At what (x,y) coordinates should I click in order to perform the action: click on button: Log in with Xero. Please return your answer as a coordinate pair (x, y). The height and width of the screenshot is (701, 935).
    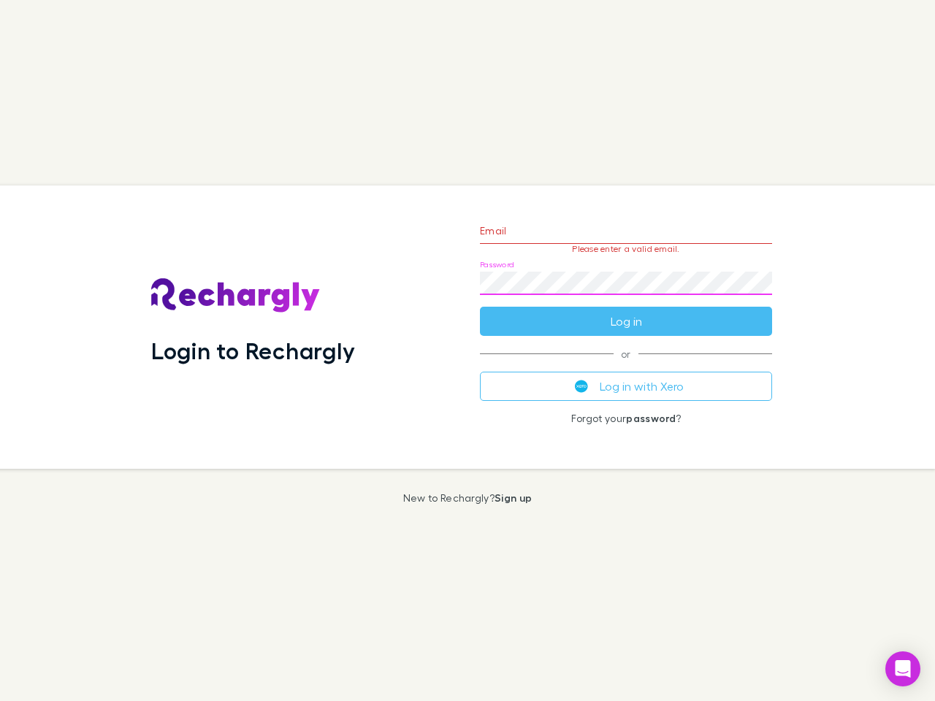
    Looking at the image, I should click on (626, 386).